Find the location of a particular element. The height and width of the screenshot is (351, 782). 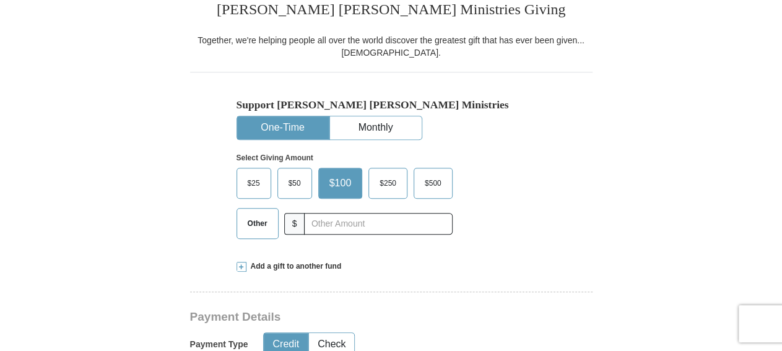

span: Add a gift to another fund is located at coordinates (294, 266).